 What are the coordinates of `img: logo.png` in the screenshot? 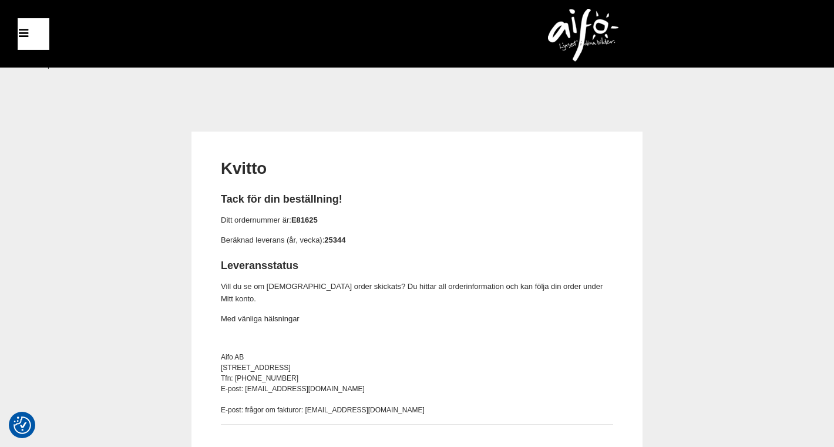 It's located at (583, 35).